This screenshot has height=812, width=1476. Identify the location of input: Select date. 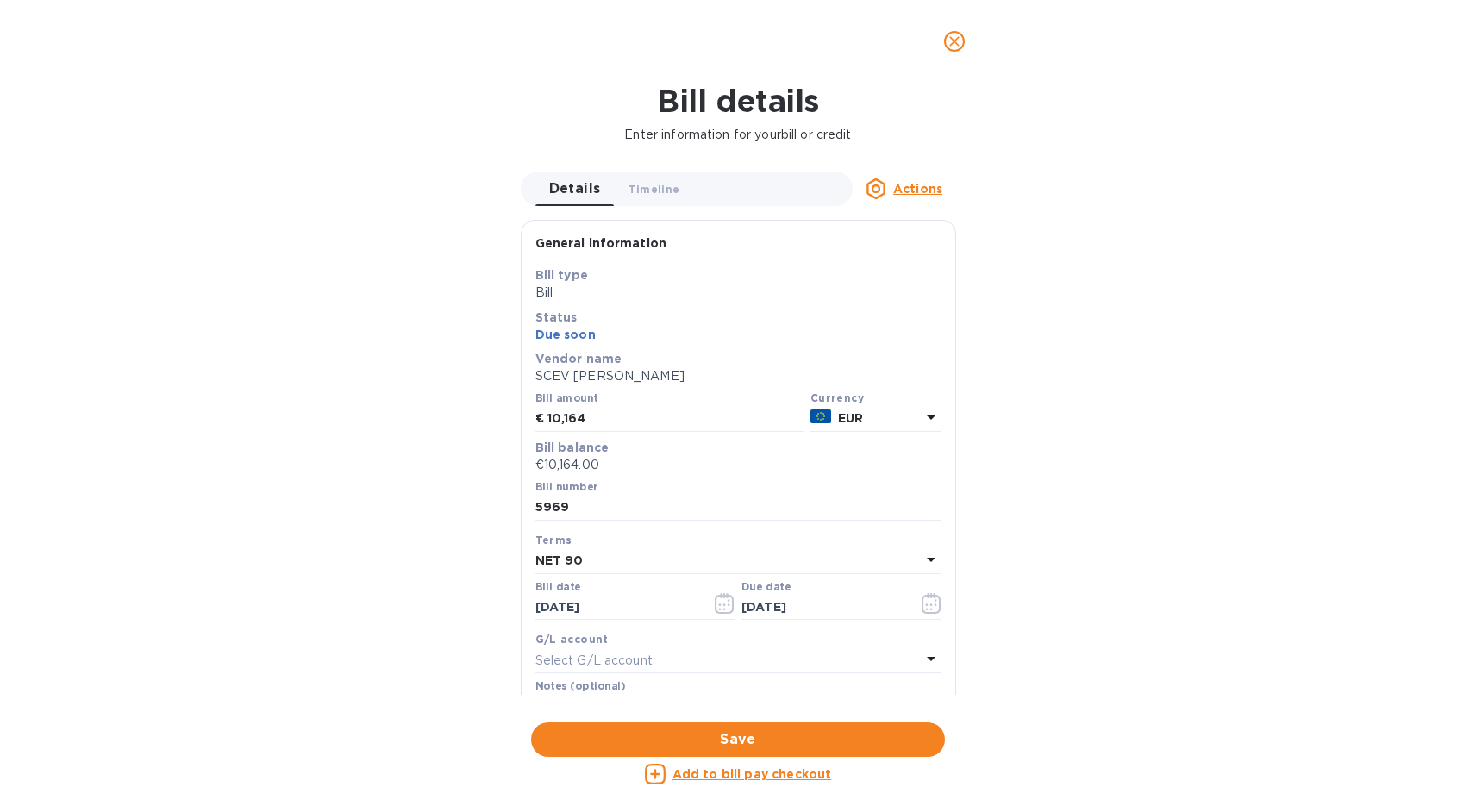
(616, 608).